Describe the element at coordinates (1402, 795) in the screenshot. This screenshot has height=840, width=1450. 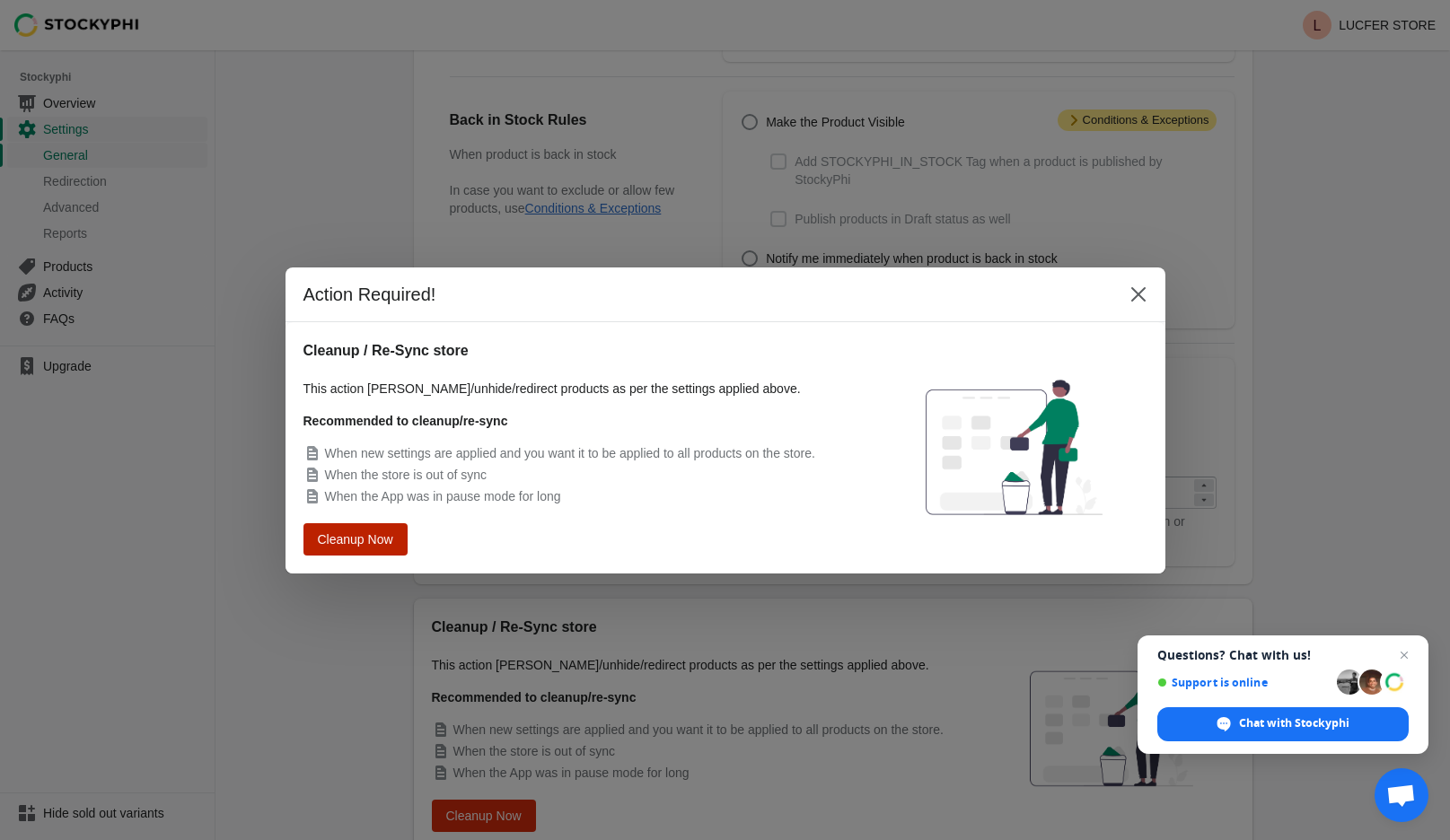
I see `div: Open chat` at that location.